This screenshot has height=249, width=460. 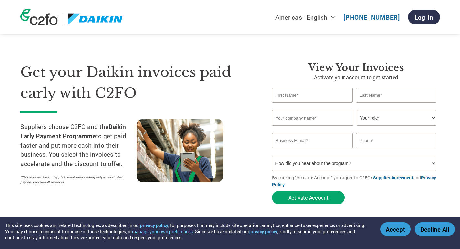 I want to click on p: *This program does not apply to employees seeking early access to their paychecks or payroll adva..., so click(x=75, y=180).